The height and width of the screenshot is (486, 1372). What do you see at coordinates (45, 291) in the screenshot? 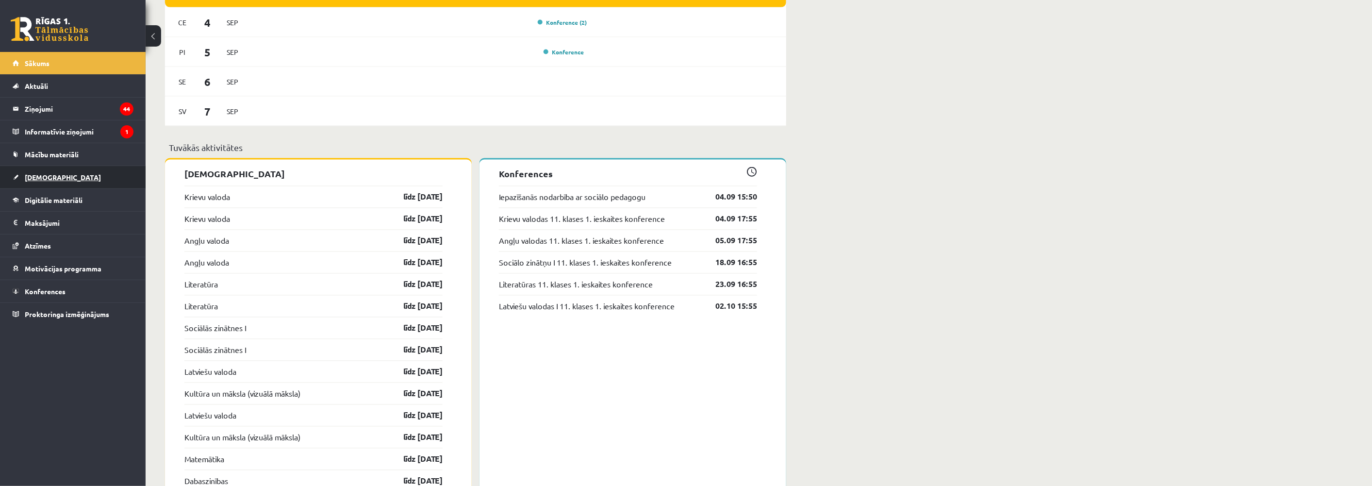
I see `span: Konferences` at bounding box center [45, 291].